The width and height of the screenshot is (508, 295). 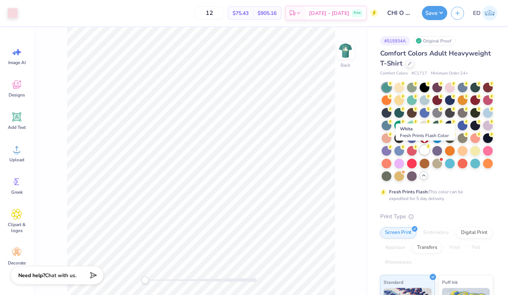 What do you see at coordinates (435, 13) in the screenshot?
I see `button: Save` at bounding box center [435, 13].